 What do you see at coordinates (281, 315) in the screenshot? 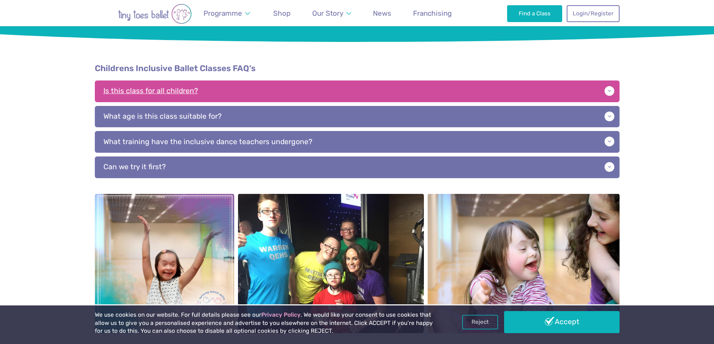
I see `a: Privacy Policy` at bounding box center [281, 315].